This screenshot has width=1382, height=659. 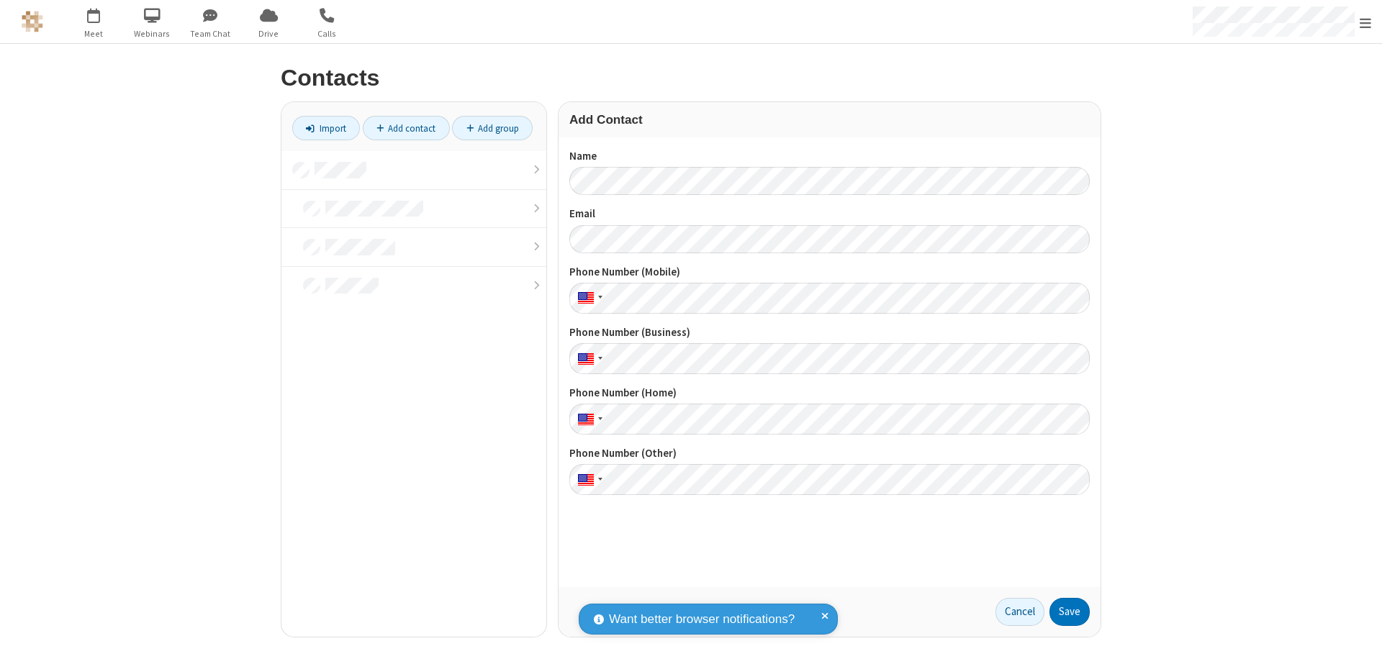 What do you see at coordinates (691, 78) in the screenshot?
I see `h2: Contacts` at bounding box center [691, 78].